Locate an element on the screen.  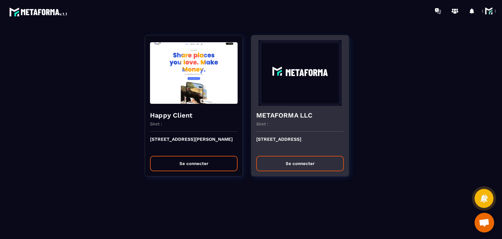
h4: METAFORMA LLC is located at coordinates (300, 115).